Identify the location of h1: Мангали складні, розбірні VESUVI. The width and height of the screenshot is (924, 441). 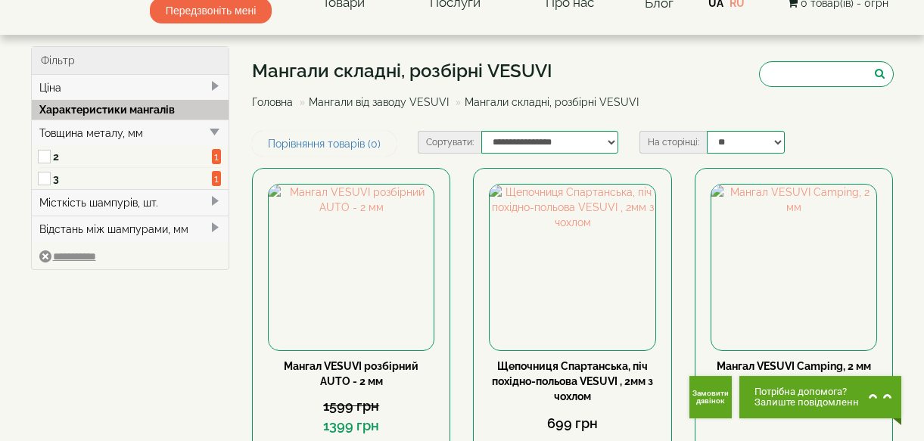
(451, 71).